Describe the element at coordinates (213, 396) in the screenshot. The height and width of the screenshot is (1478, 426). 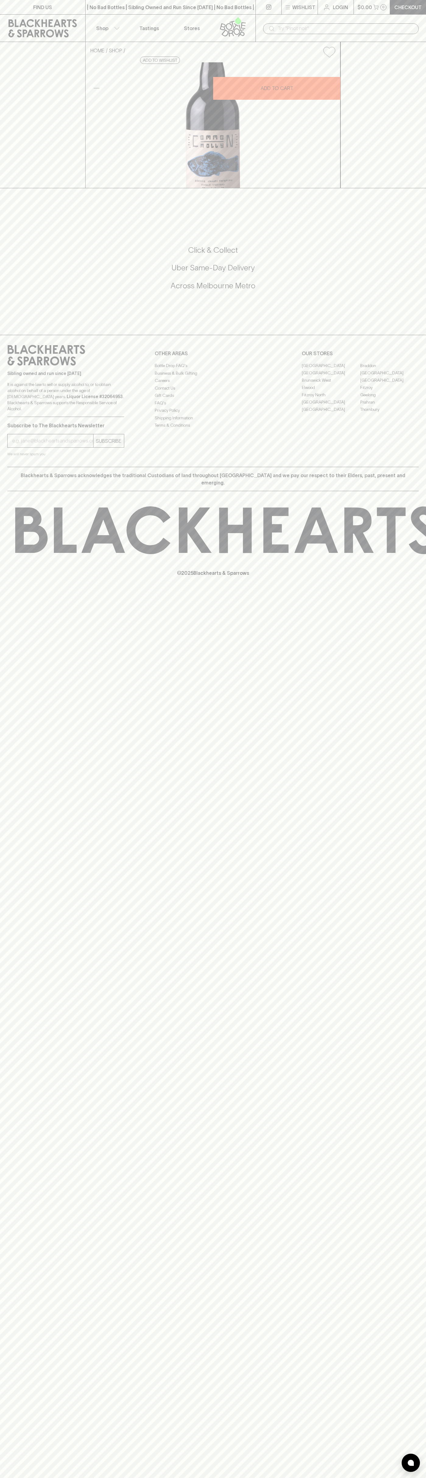
I see `a: Gift Cards` at that location.